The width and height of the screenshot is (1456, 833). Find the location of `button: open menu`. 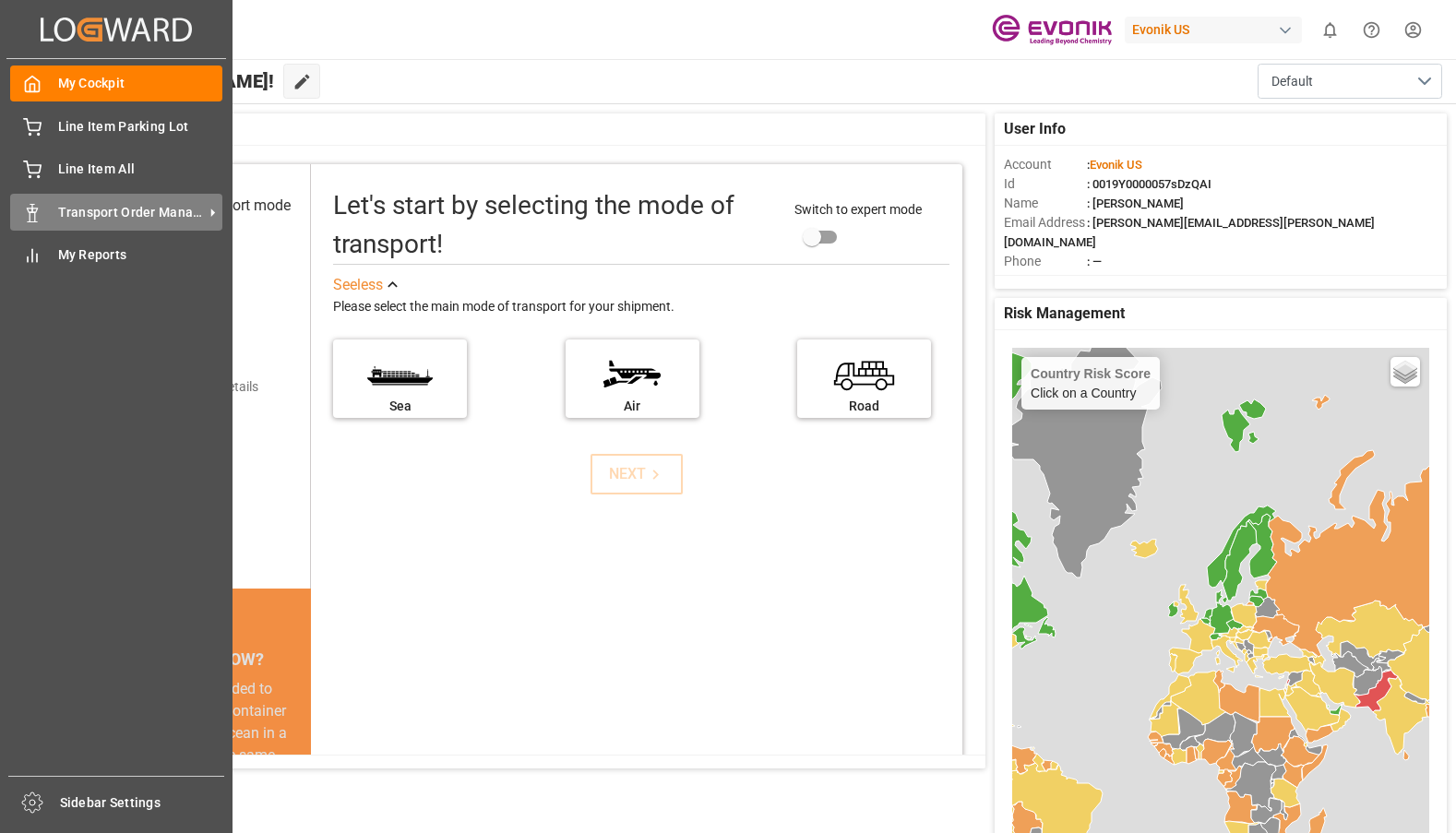

button: open menu is located at coordinates (1349, 81).